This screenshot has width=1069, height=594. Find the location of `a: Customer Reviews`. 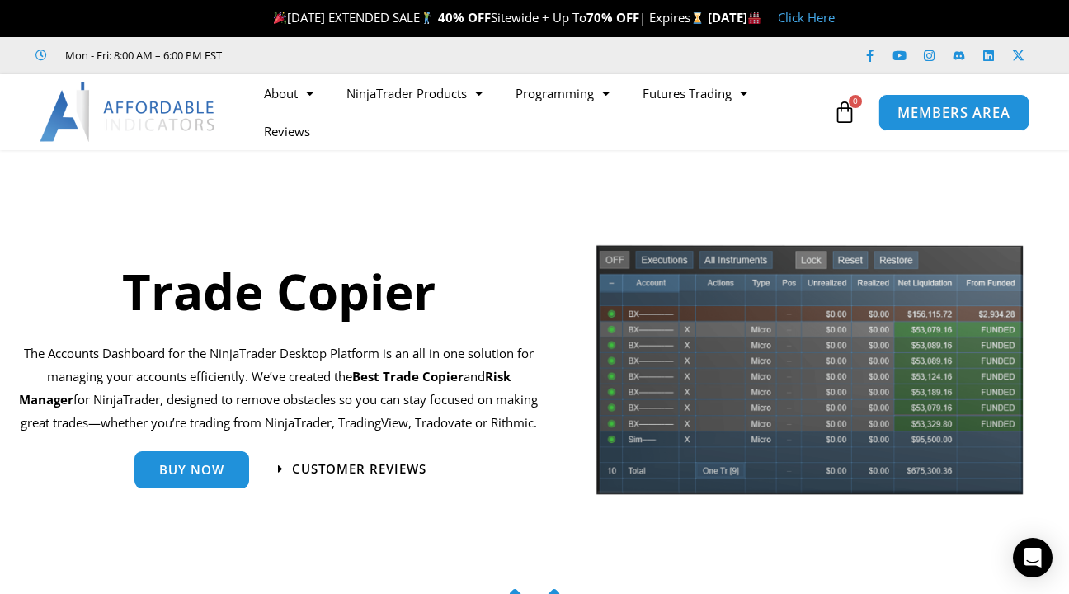

a: Customer Reviews is located at coordinates (352, 468).